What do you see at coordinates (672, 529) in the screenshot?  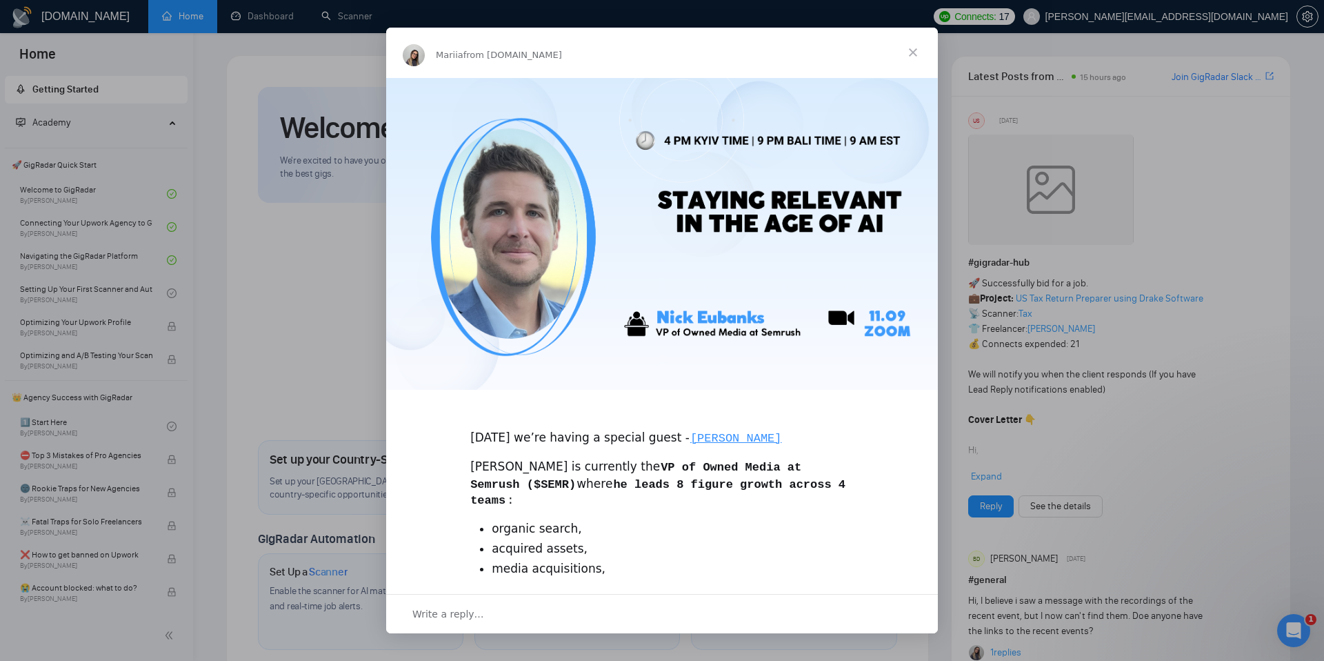 I see `li: organic search,` at bounding box center [672, 529].